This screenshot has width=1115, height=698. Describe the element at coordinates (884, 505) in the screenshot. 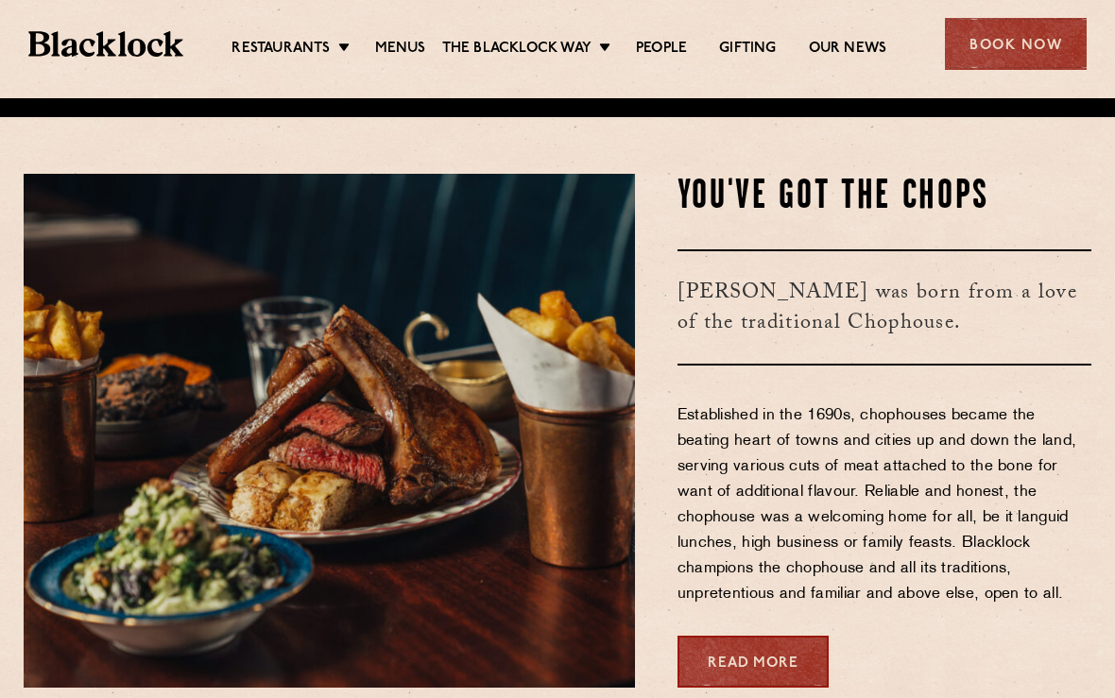

I see `p: Established in the 1690s, chophouses became the beating heart of towns and cities up and down the...` at that location.